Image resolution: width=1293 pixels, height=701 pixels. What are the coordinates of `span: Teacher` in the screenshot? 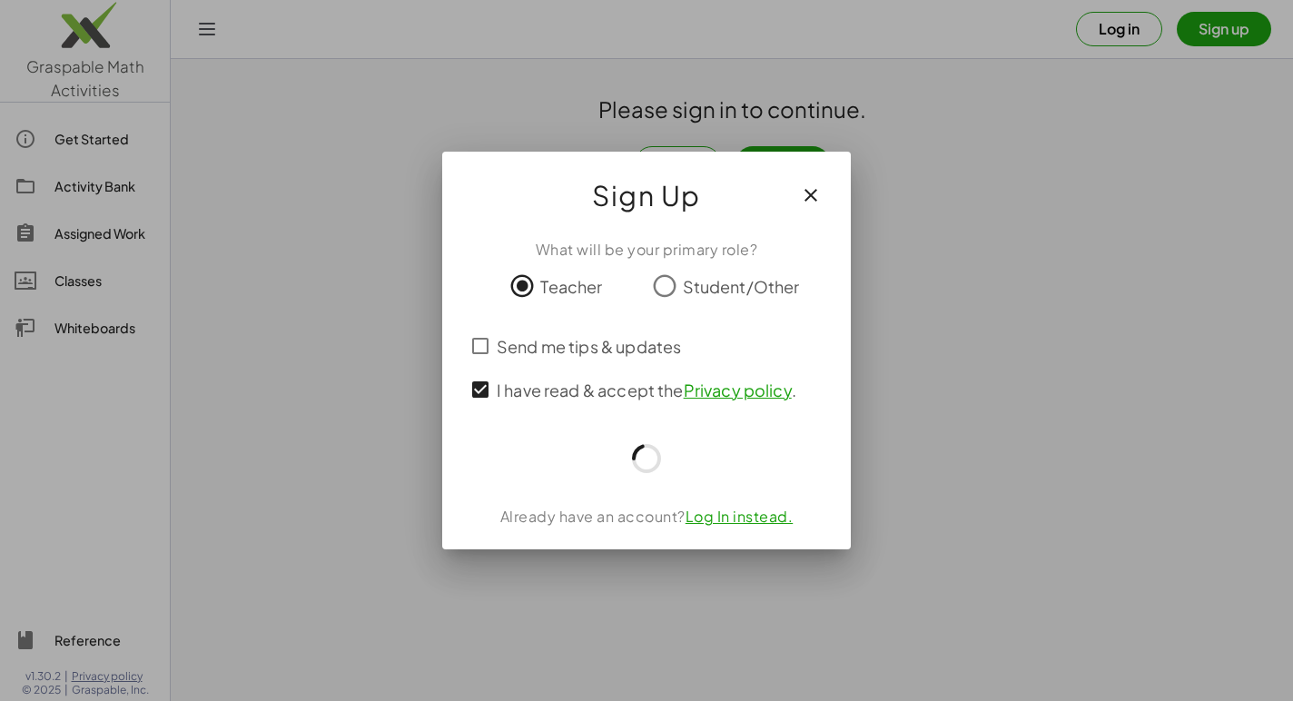 It's located at (571, 286).